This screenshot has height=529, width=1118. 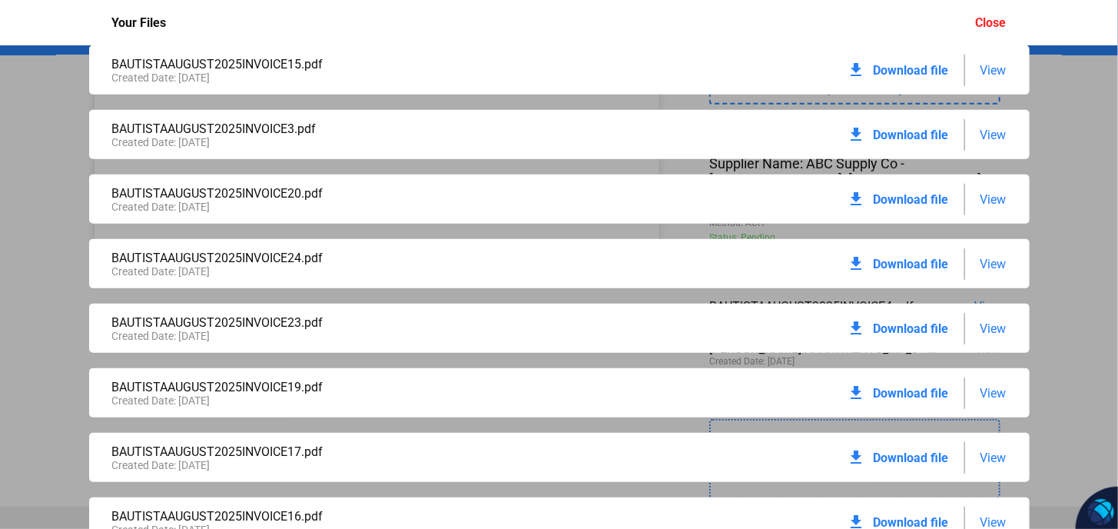 What do you see at coordinates (336, 322) in the screenshot?
I see `div: BAUTISTAAUGUST2025INVOICE23.pdf` at bounding box center [336, 322].